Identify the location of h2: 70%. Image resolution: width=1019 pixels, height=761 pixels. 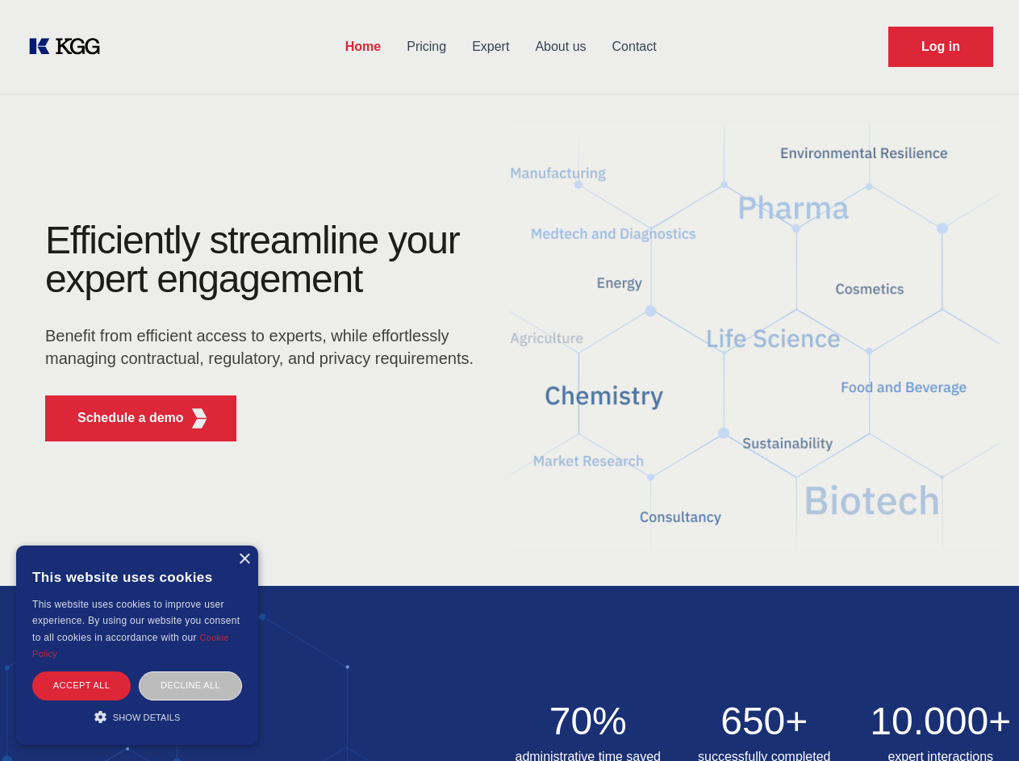
(588, 721).